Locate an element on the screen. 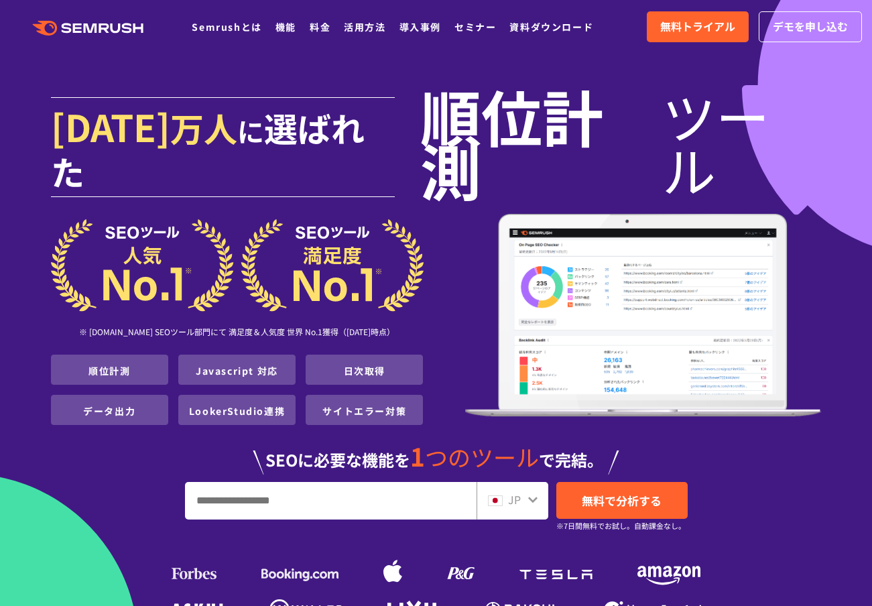  input: URL、キーワードを入力してください is located at coordinates (330, 501).